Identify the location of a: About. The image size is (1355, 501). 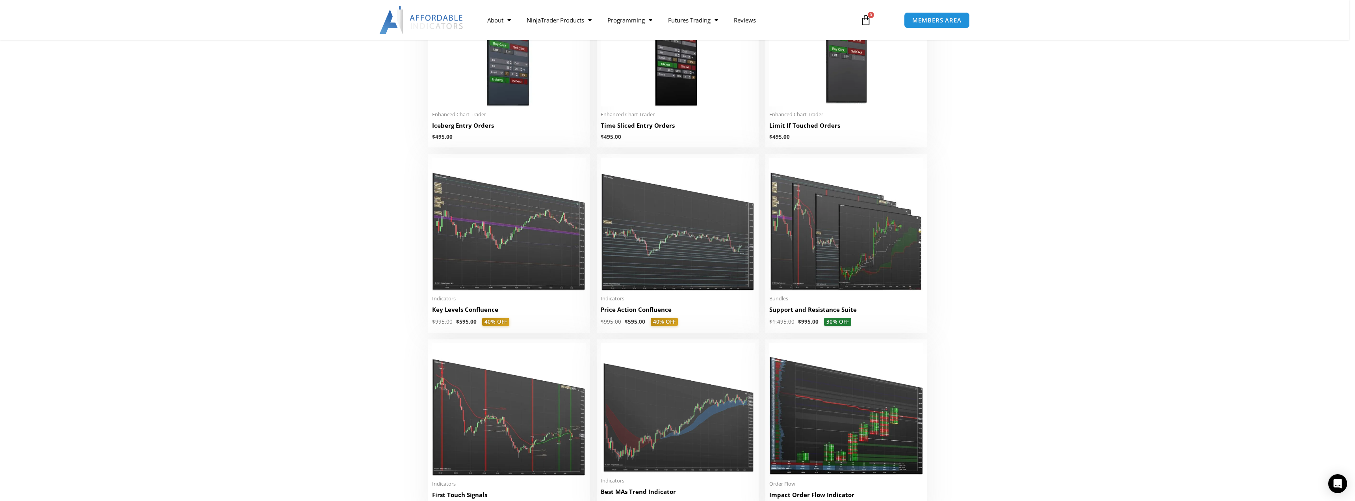
(499, 20).